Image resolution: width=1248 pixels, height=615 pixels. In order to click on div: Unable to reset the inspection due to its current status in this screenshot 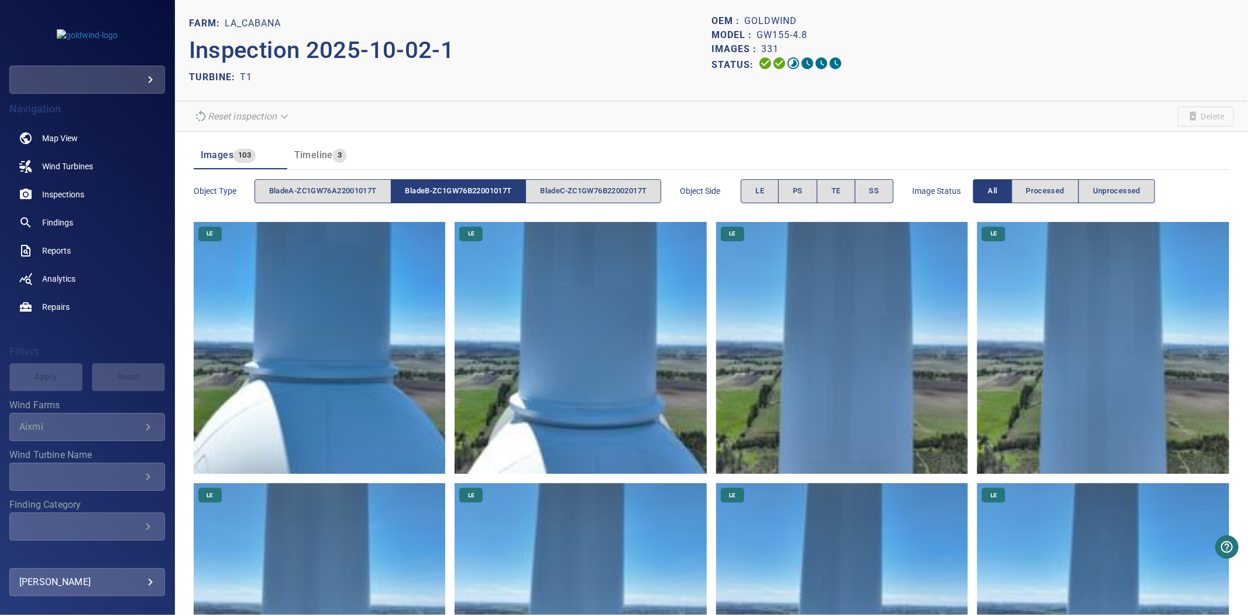, I will do `click(242, 116)`.